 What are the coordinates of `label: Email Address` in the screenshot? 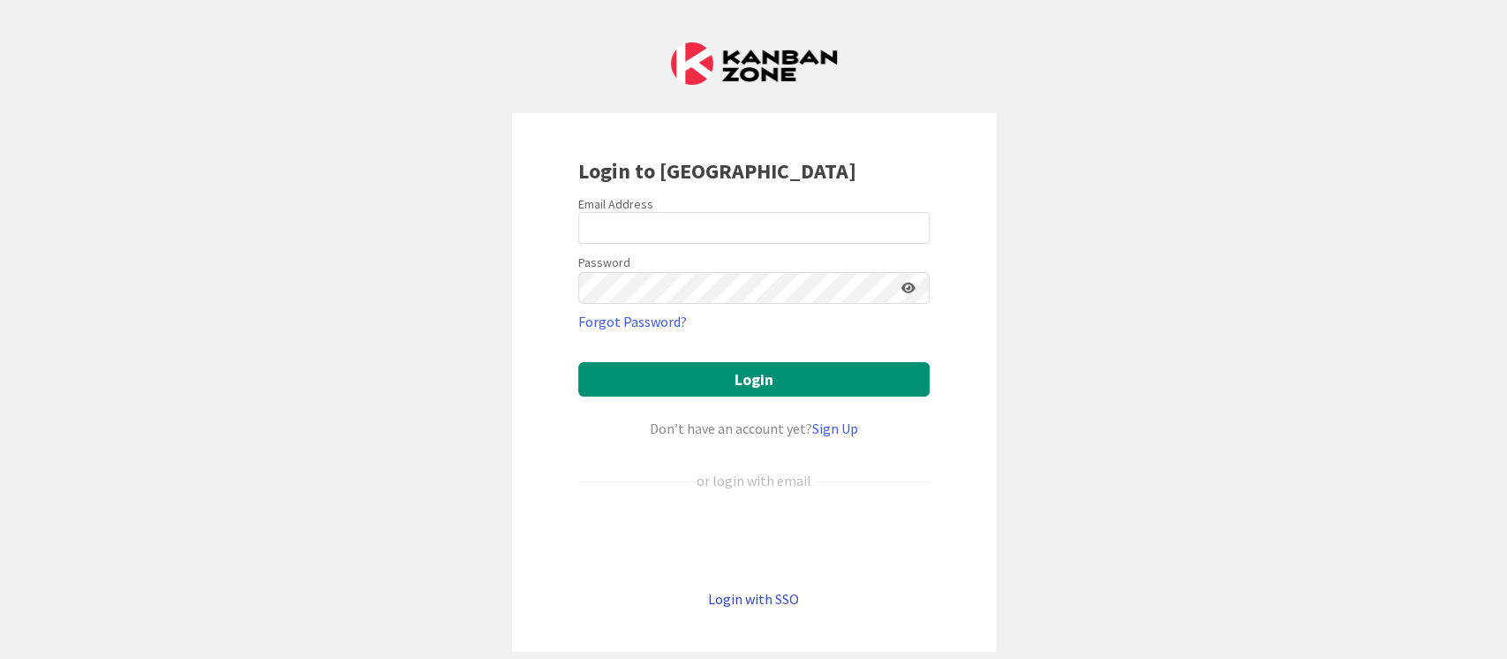 It's located at (615, 204).